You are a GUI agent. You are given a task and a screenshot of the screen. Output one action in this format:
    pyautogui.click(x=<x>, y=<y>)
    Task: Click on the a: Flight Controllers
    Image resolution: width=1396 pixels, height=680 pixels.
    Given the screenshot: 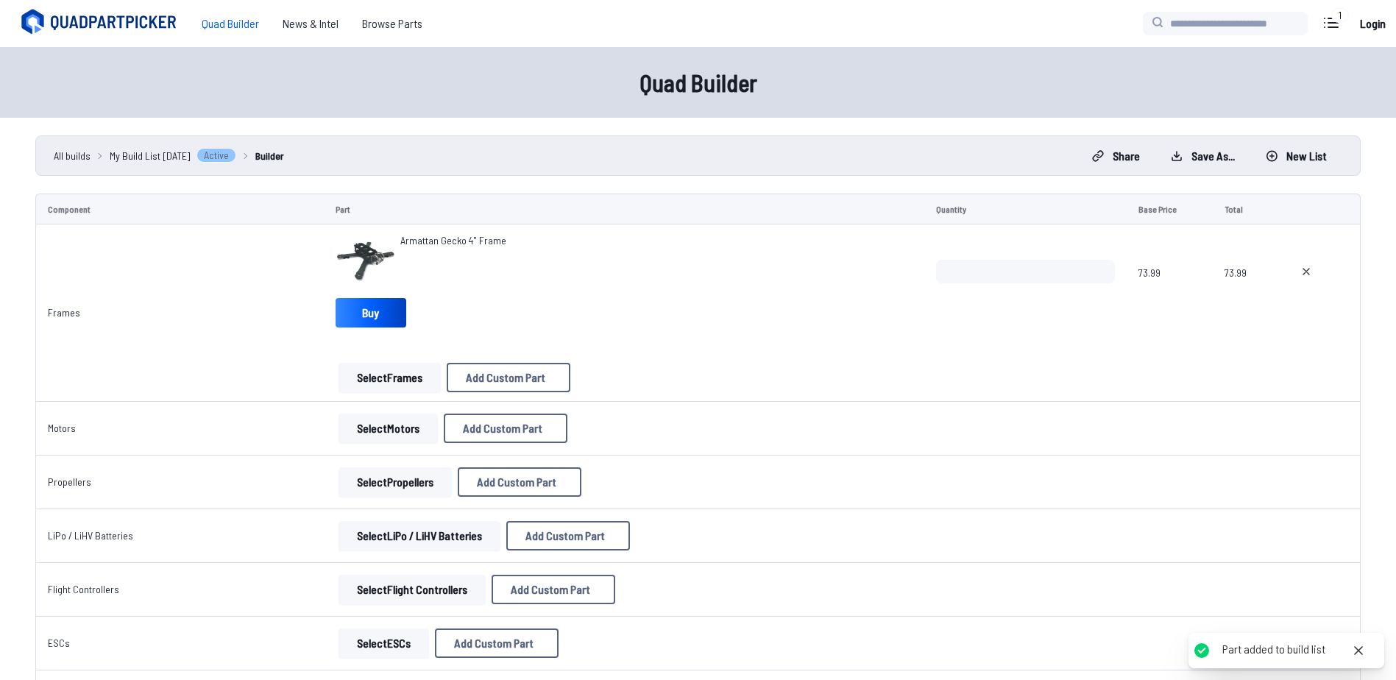 What is the action you would take?
    pyautogui.click(x=83, y=589)
    